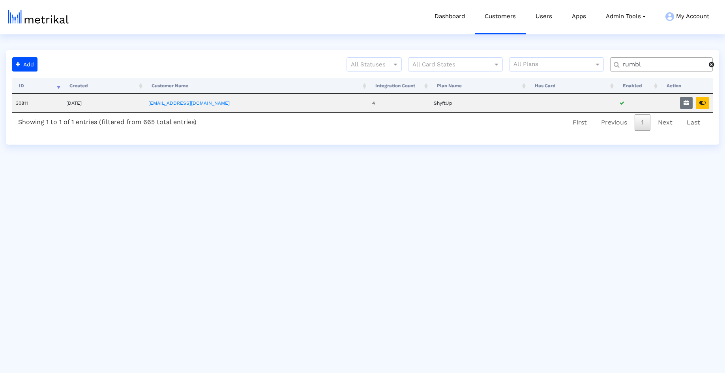 The image size is (725, 373). Describe the element at coordinates (694, 122) in the screenshot. I see `a: Last` at that location.